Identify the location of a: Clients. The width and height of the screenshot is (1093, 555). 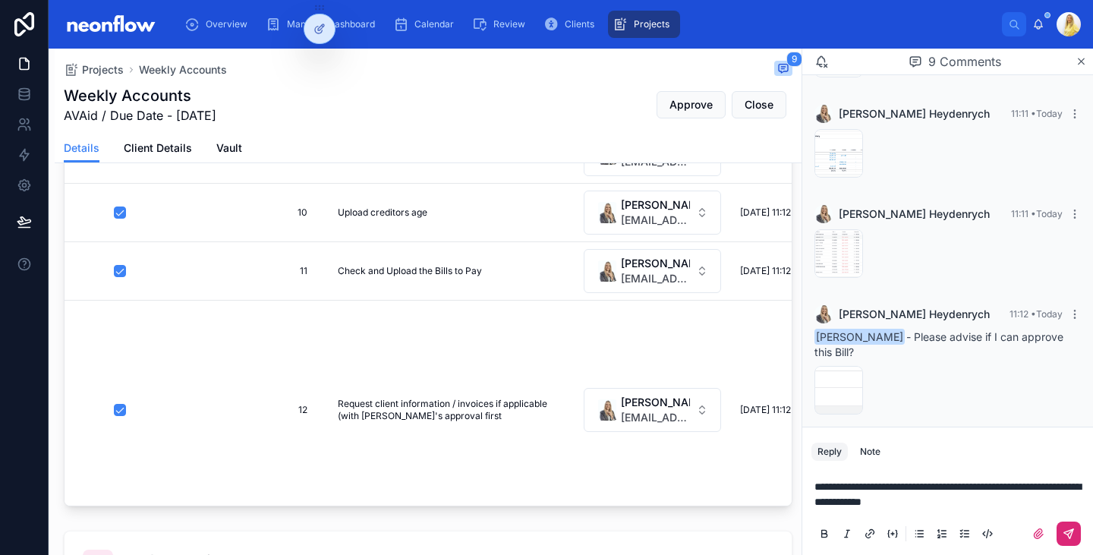
(571, 24).